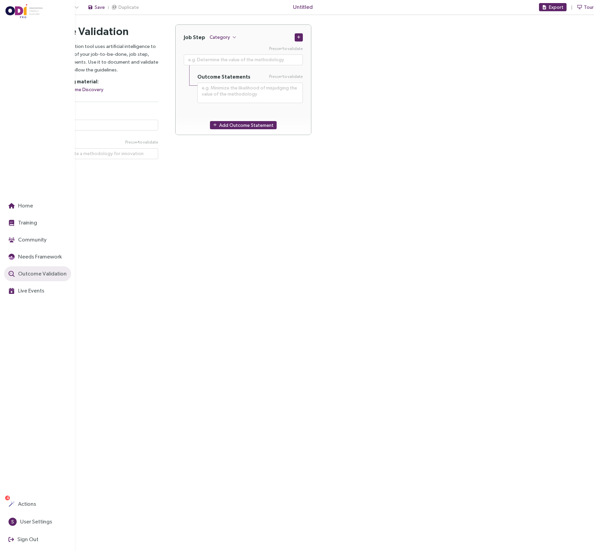  Describe the element at coordinates (25, 205) in the screenshot. I see `span: Home` at that location.